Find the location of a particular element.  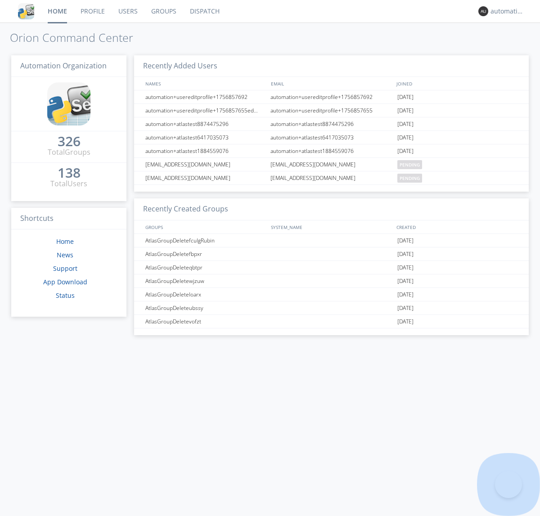

div: AtlasGroupDeleteloarx is located at coordinates (205, 294).